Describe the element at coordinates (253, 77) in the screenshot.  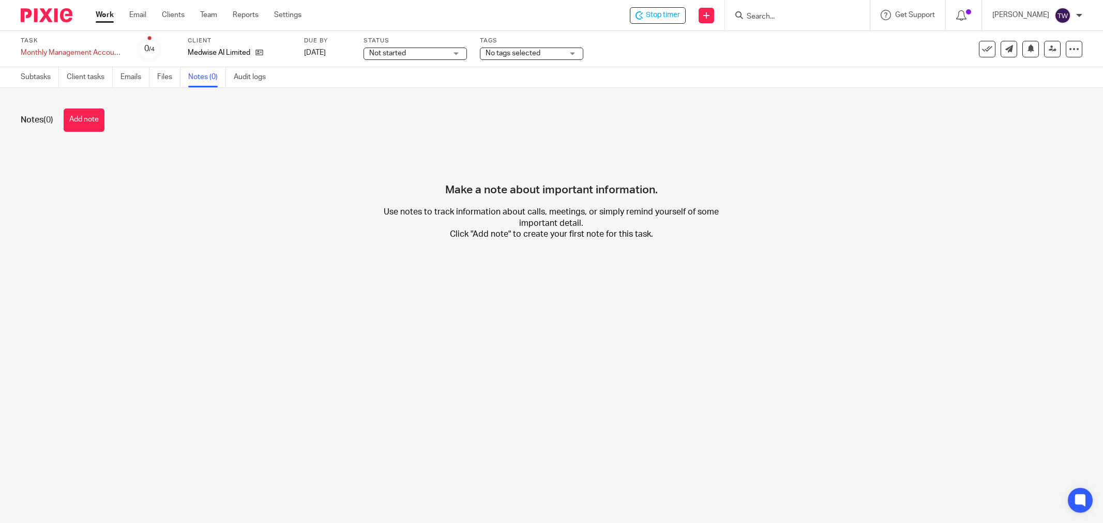
I see `a: Audit logs` at that location.